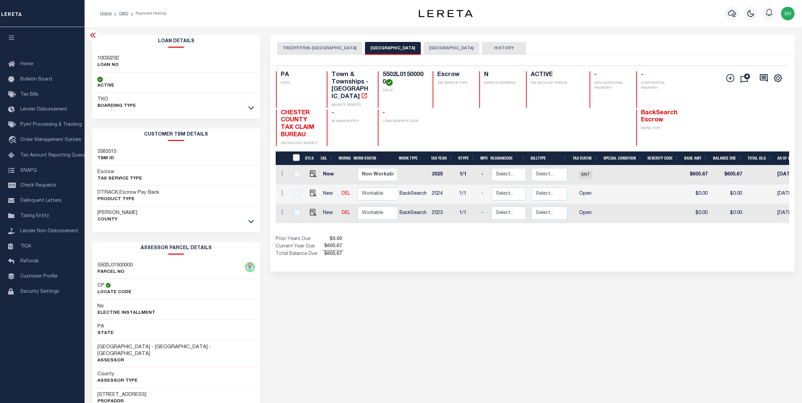 The height and width of the screenshot is (403, 802). What do you see at coordinates (454, 83) in the screenshot?
I see `p: TAX SERVICE TYPE` at bounding box center [454, 83].